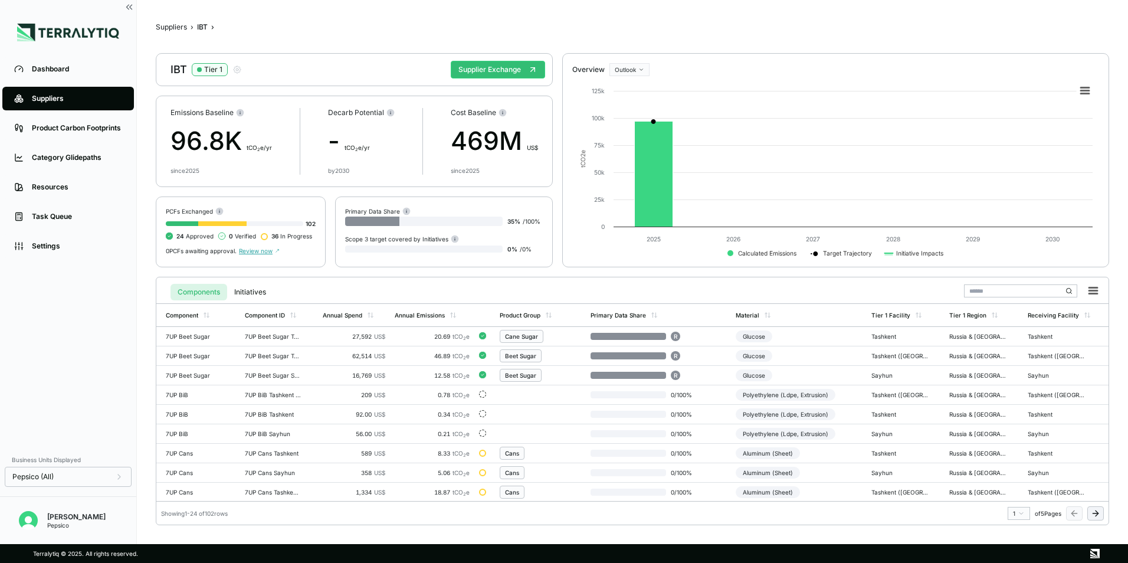 This screenshot has width=1128, height=563. What do you see at coordinates (77, 128) in the screenshot?
I see `div: Product Carbon Footprints` at bounding box center [77, 128].